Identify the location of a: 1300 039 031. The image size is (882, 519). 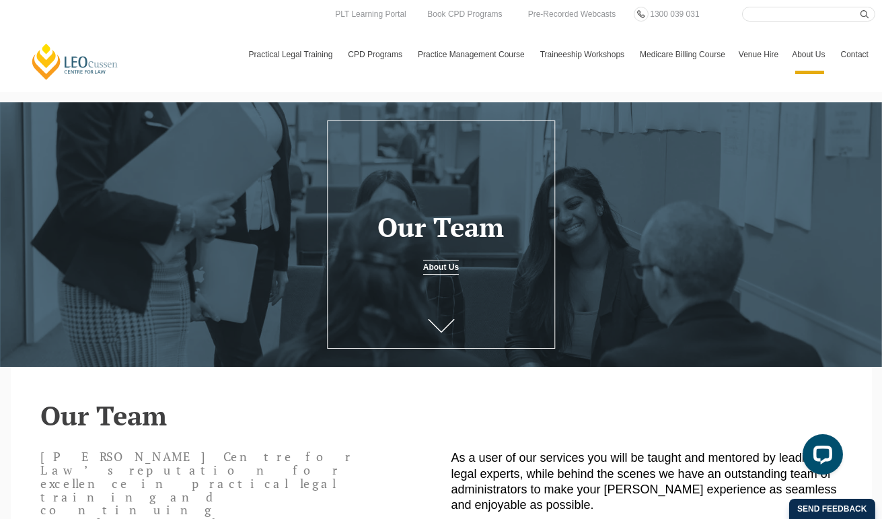
(674, 14).